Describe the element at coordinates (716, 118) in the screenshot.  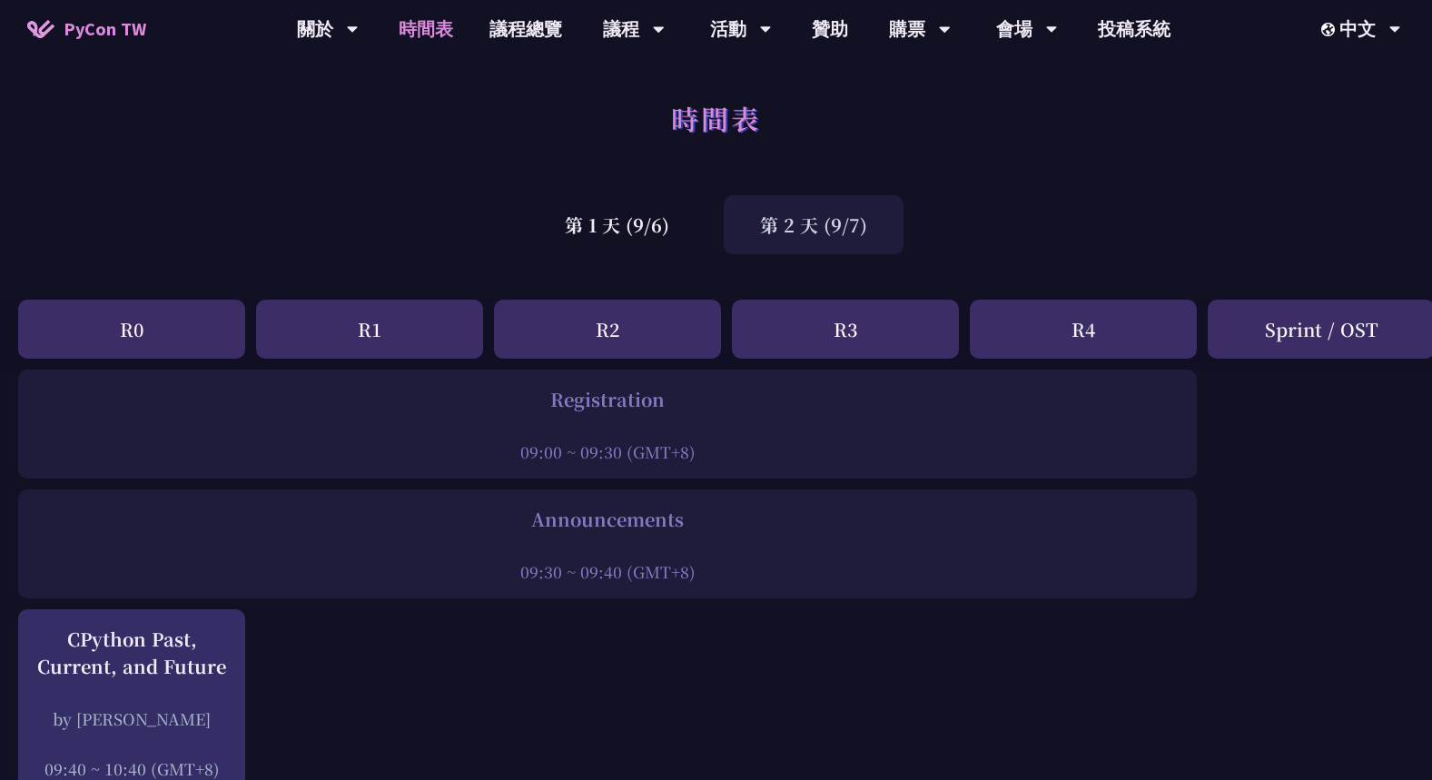
I see `h1: 時間表` at that location.